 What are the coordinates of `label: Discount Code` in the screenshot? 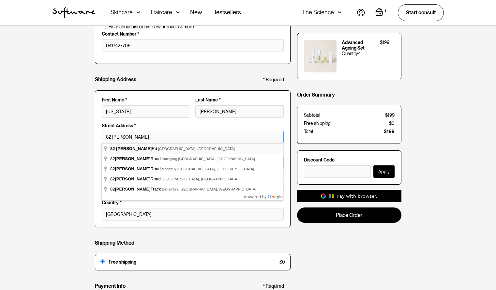 It's located at (349, 160).